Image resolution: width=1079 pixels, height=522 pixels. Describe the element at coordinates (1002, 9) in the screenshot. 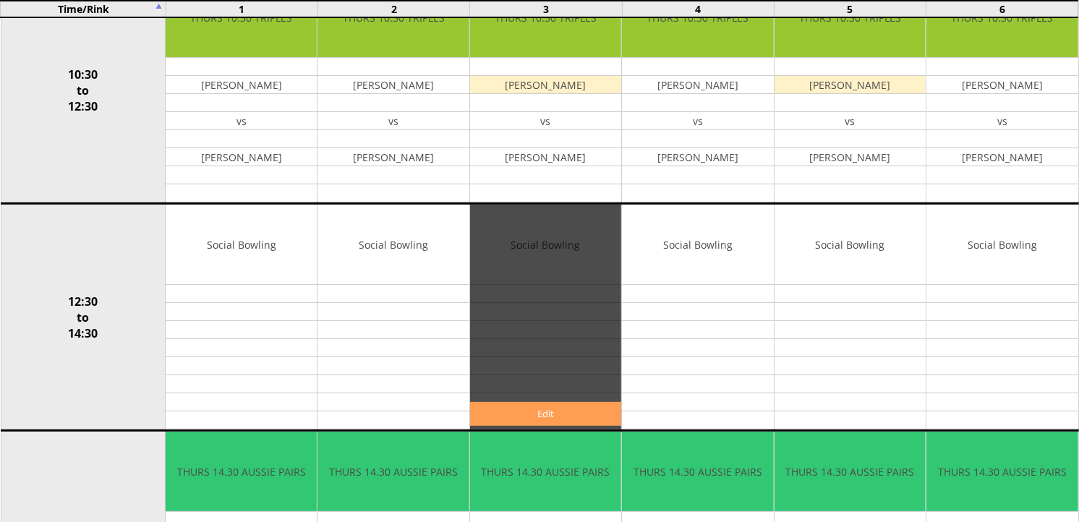

I see `td: 6` at that location.